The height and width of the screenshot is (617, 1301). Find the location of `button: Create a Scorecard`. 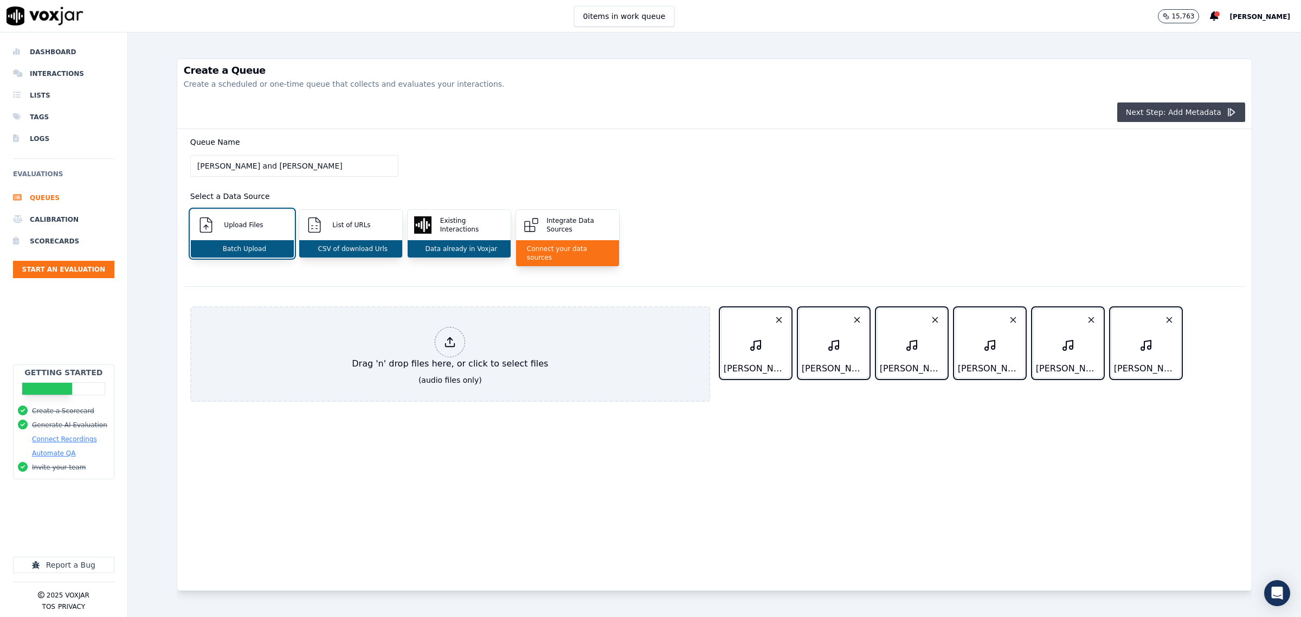

button: Create a Scorecard is located at coordinates (63, 411).